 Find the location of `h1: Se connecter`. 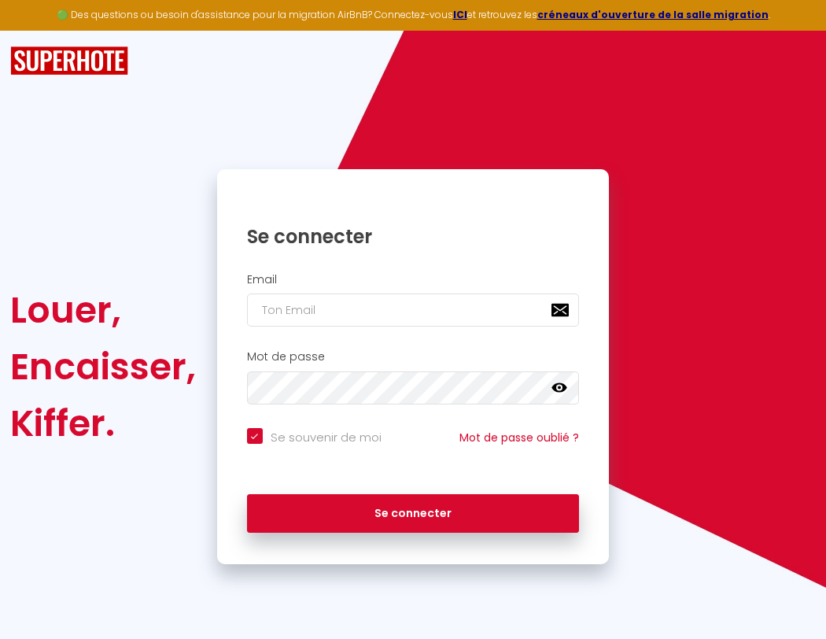

h1: Se connecter is located at coordinates (413, 236).